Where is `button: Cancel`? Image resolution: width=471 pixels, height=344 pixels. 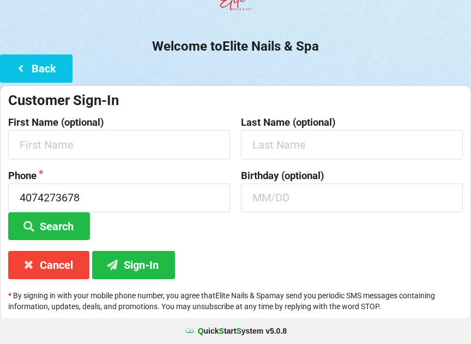
button: Cancel is located at coordinates (49, 265).